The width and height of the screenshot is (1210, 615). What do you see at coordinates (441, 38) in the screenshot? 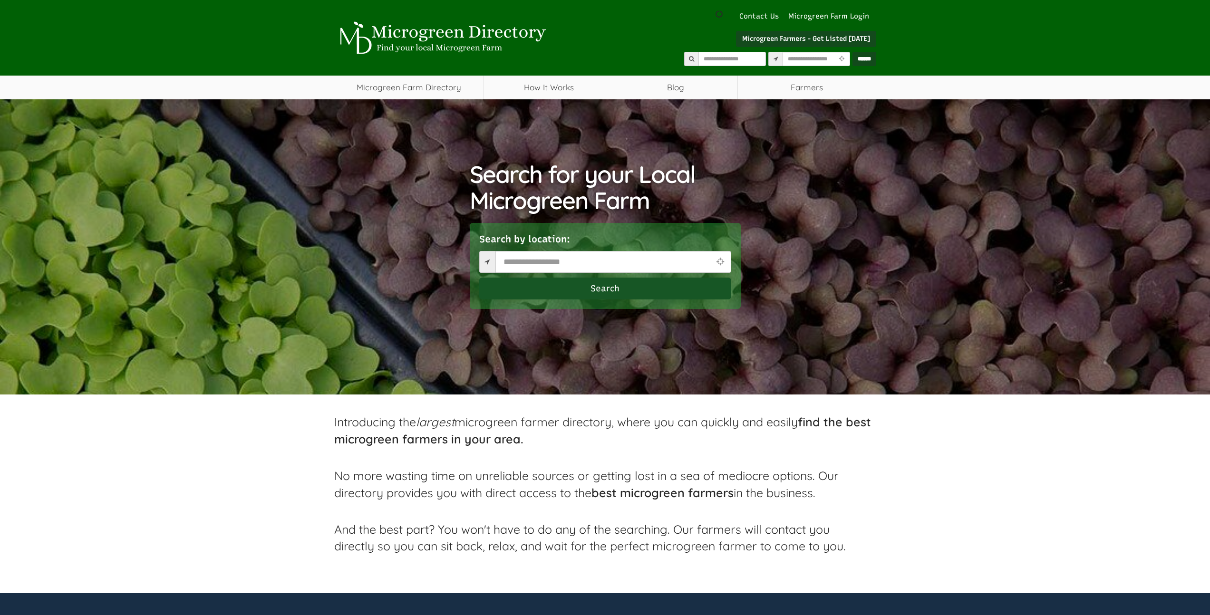
I see `img: Microgreen Directory` at bounding box center [441, 38].